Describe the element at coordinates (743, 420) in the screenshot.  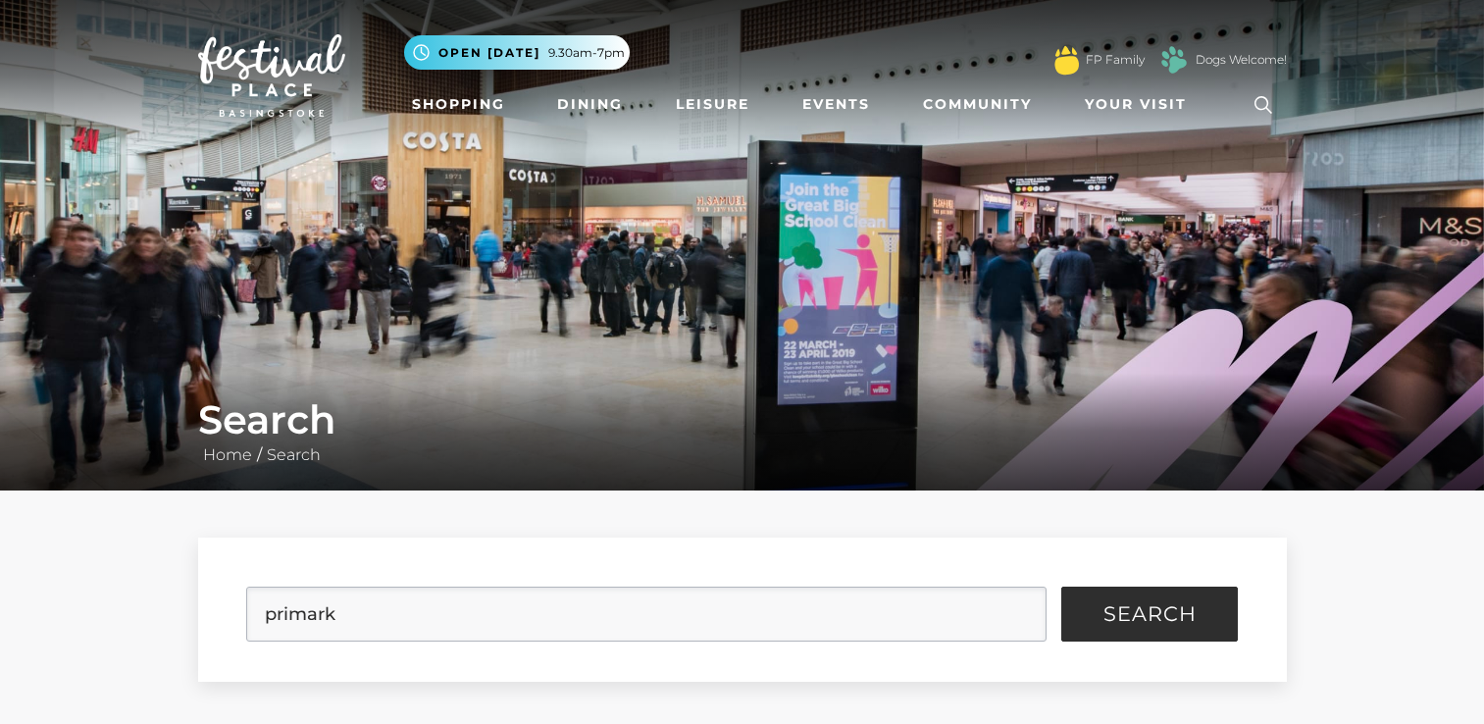
I see `h1: Search` at that location.